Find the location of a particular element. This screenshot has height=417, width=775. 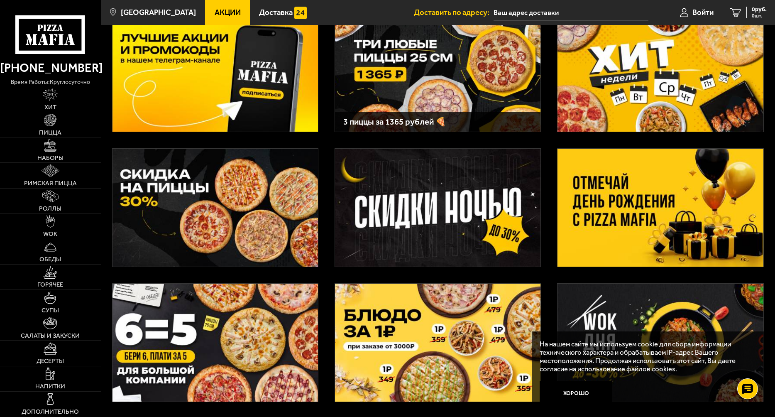

span: Горячее is located at coordinates (50, 284).